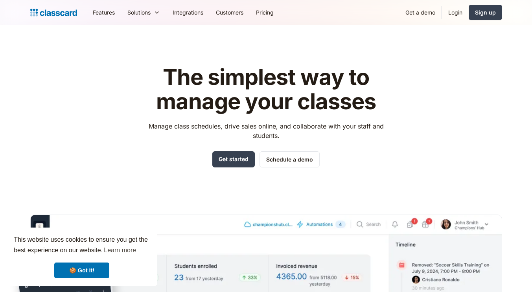  What do you see at coordinates (265, 12) in the screenshot?
I see `a: Pricing` at bounding box center [265, 12].